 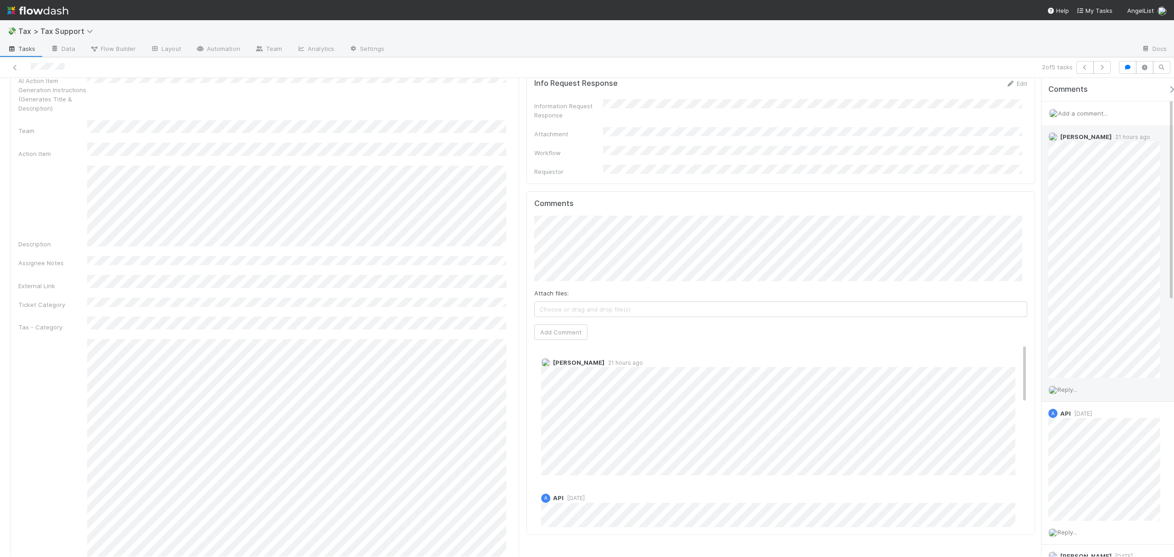 What do you see at coordinates (53, 94) in the screenshot?
I see `div: AI Action Item Generation Instructions (Generates Title & Description)` at bounding box center [53, 94].